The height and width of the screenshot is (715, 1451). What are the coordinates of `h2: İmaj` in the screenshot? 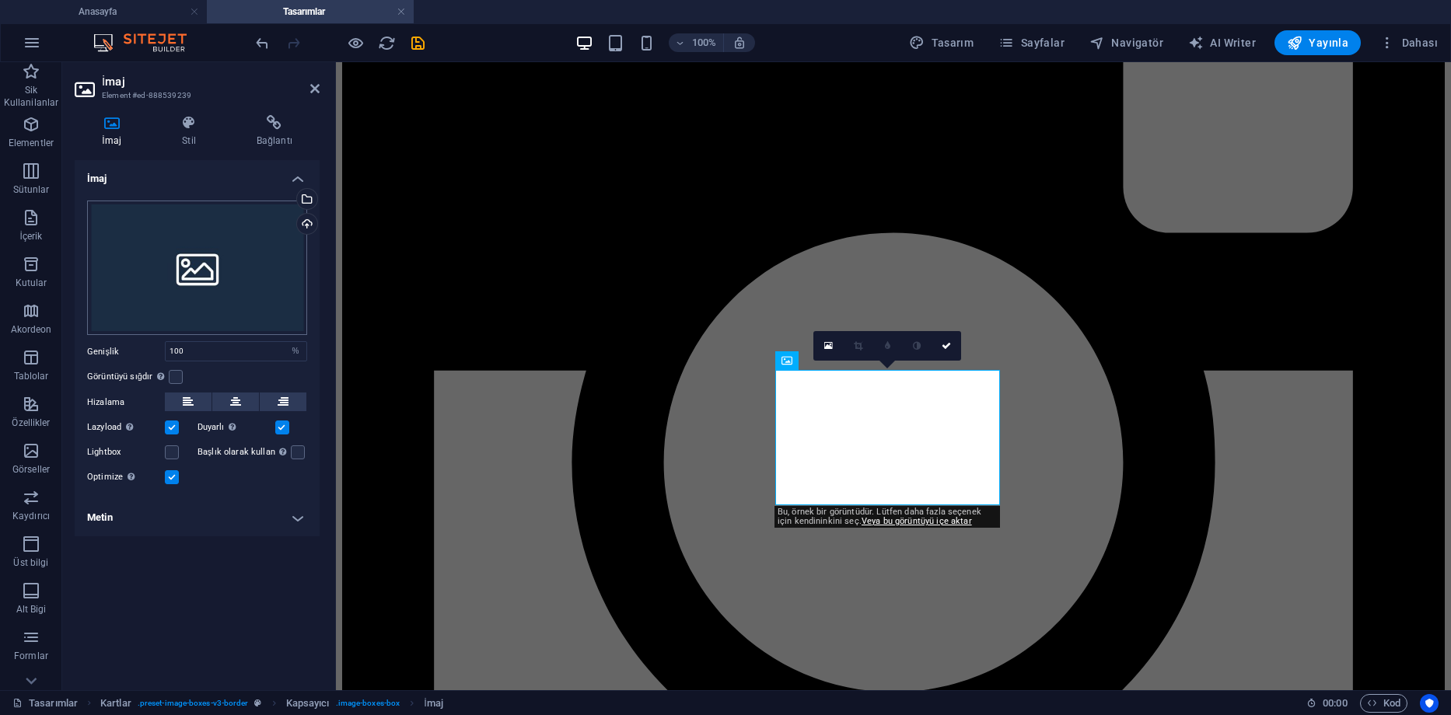 It's located at (211, 82).